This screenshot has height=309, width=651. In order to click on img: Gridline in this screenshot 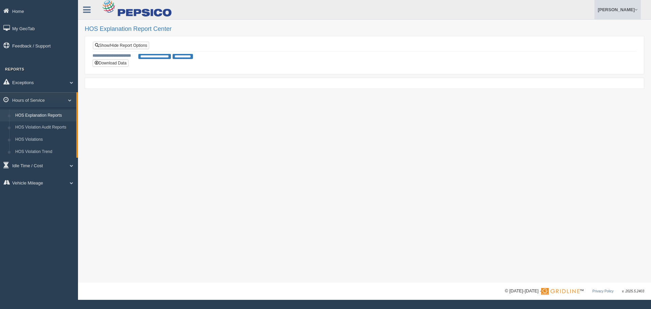, I will do `click(561, 291)`.